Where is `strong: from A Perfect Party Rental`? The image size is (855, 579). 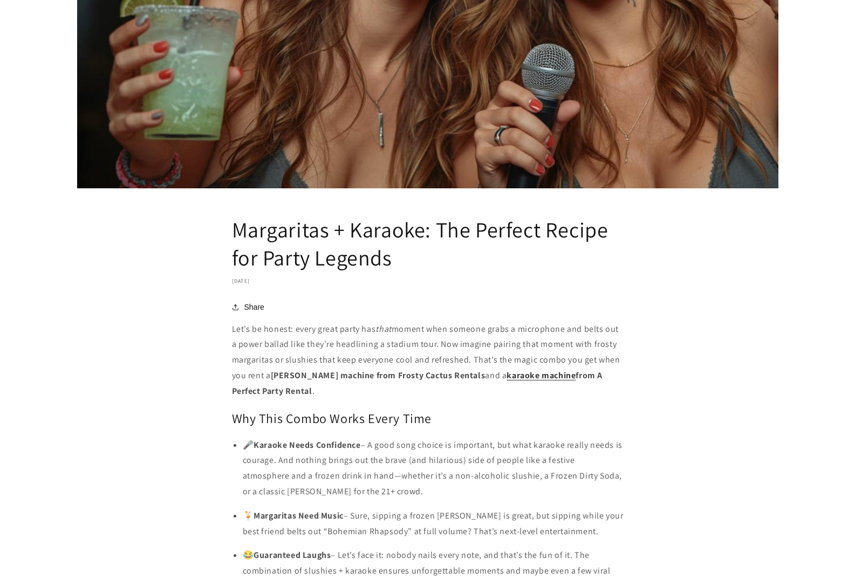
strong: from A Perfect Party Rental is located at coordinates (417, 383).